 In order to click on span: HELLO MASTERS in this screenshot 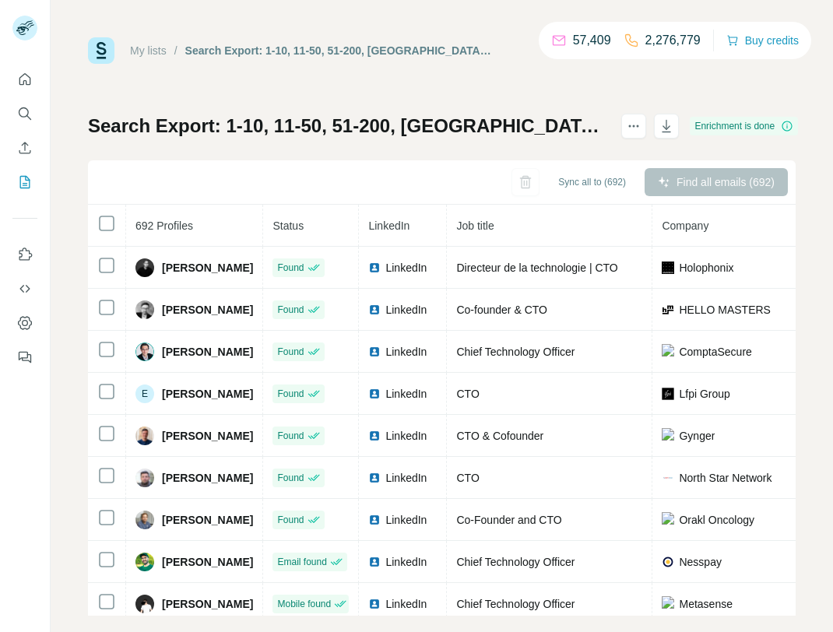, I will do `click(724, 310)`.